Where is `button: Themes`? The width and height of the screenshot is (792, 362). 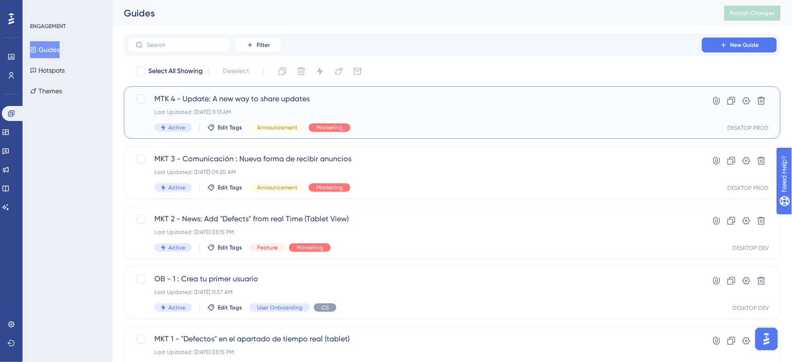
button: Themes is located at coordinates (46, 91).